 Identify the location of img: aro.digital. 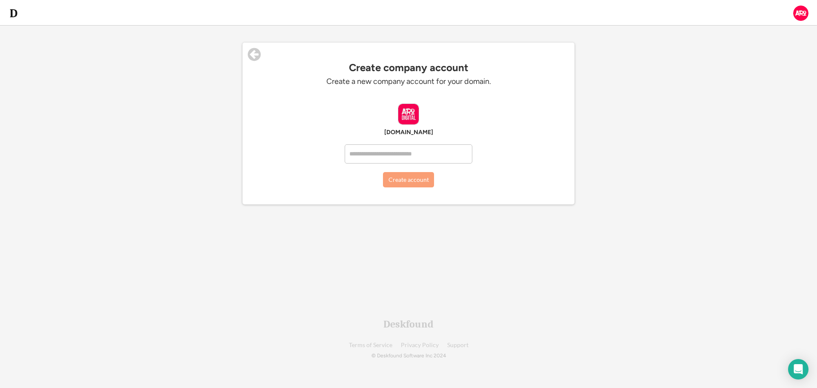
(409, 114).